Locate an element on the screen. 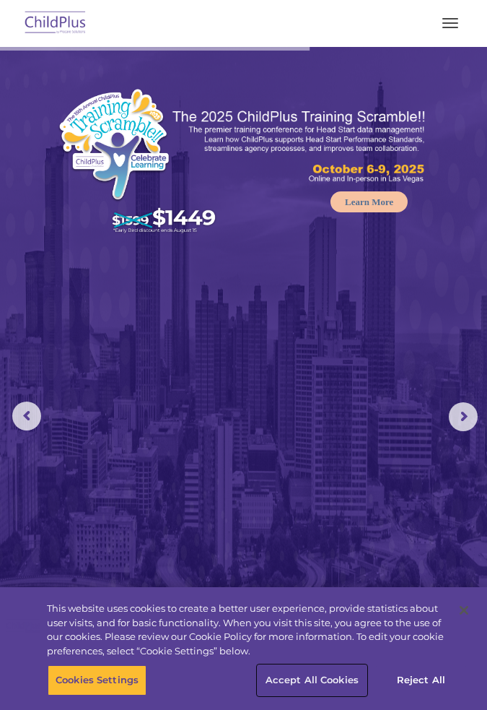 This screenshot has height=710, width=487. span: Phone number is located at coordinates (236, 160).